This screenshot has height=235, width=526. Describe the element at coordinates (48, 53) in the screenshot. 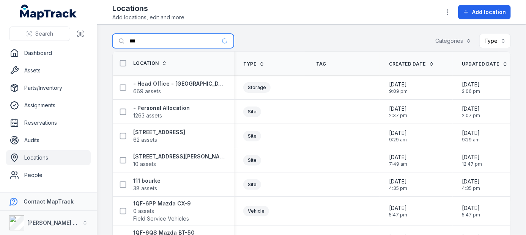

I see `a: Dashboard` at that location.